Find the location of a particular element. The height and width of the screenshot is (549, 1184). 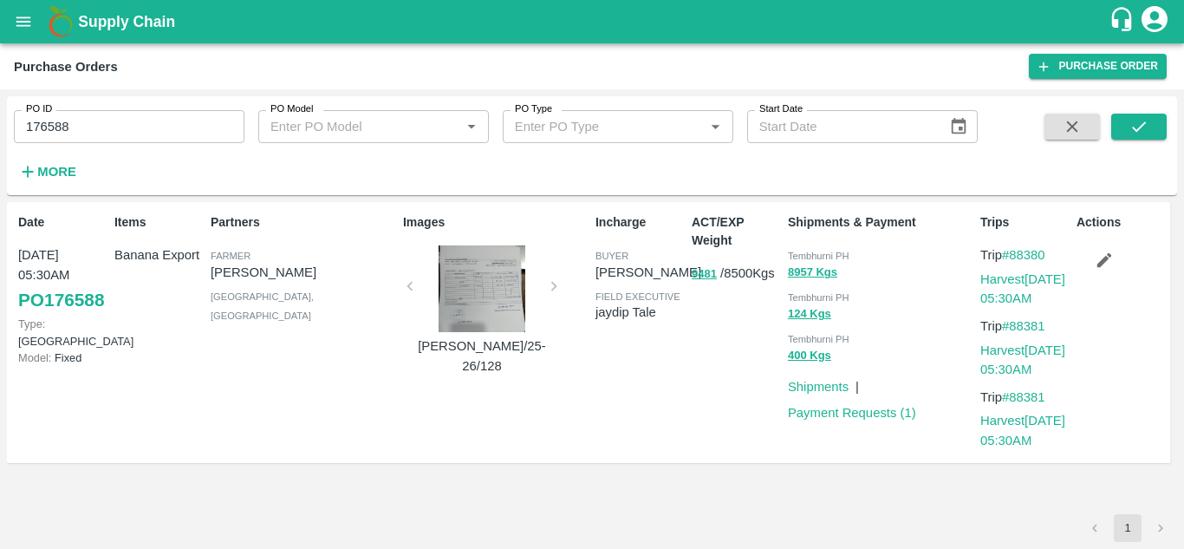

input: Start Date is located at coordinates (842, 127).